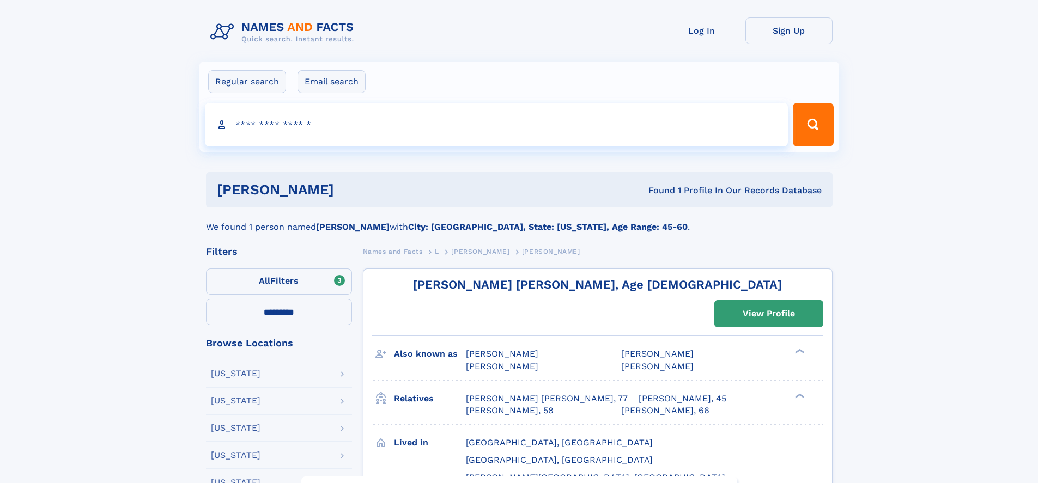 The height and width of the screenshot is (483, 1038). What do you see at coordinates (769, 314) in the screenshot?
I see `div: View Profile` at bounding box center [769, 314].